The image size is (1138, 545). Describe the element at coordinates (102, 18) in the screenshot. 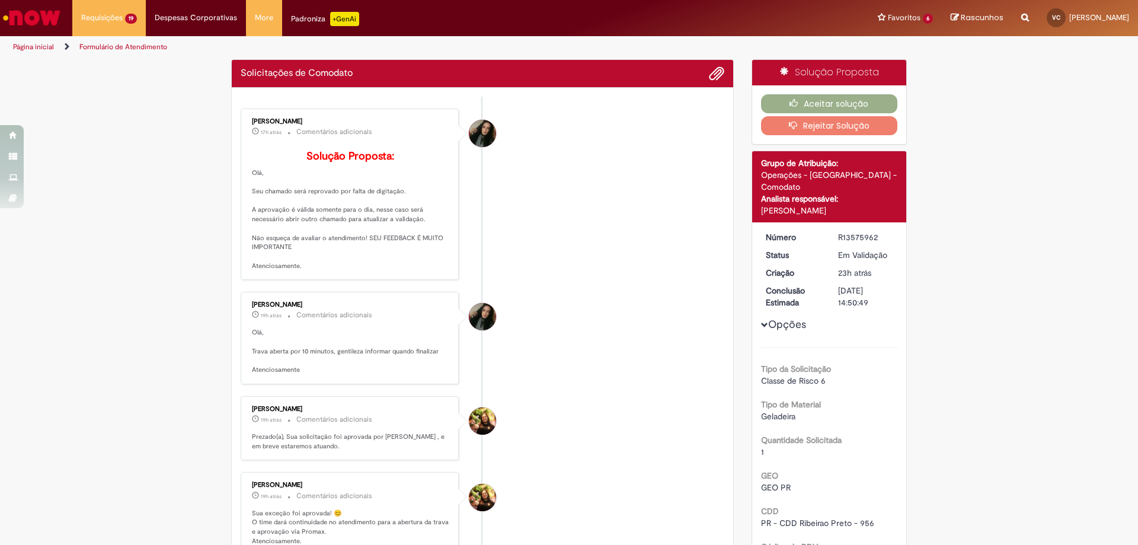

I see `span: Requisições` at that location.